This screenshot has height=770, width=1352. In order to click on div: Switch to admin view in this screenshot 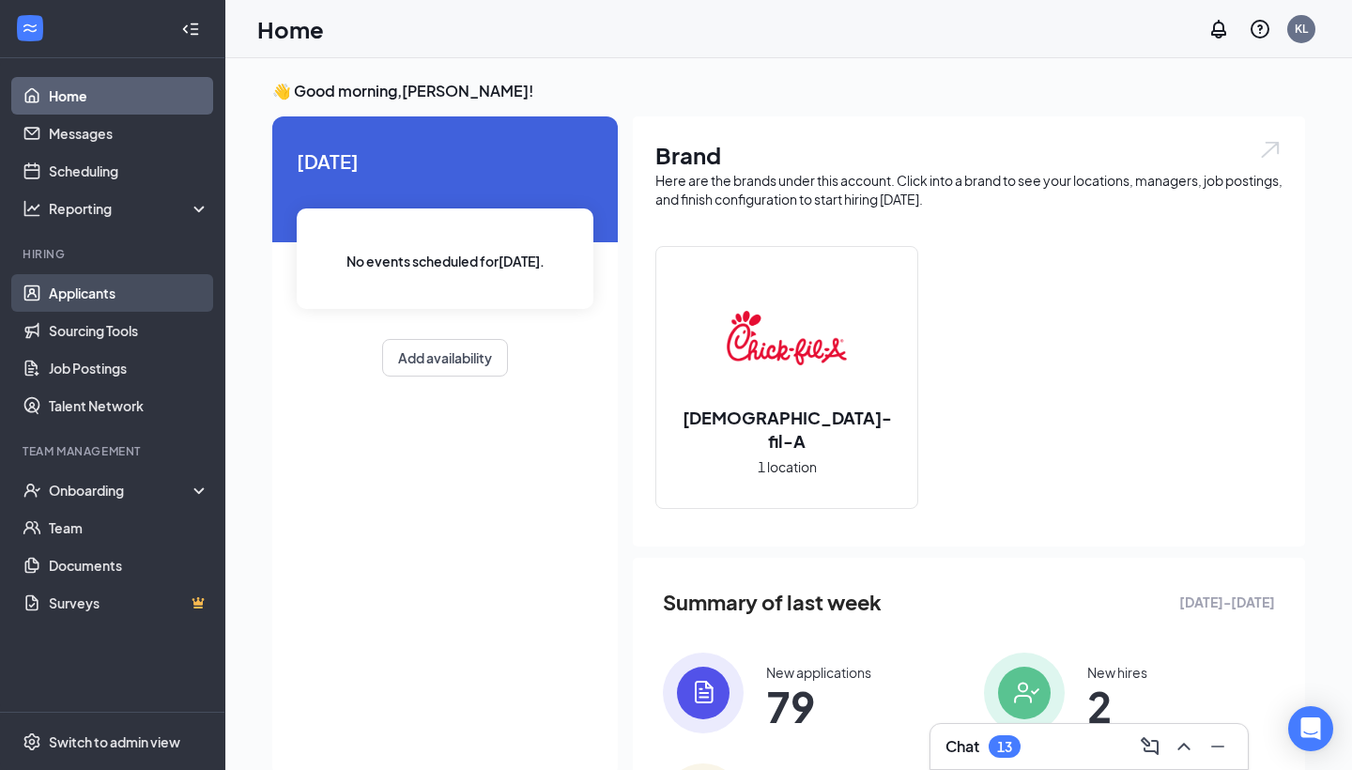, I will do `click(115, 742)`.